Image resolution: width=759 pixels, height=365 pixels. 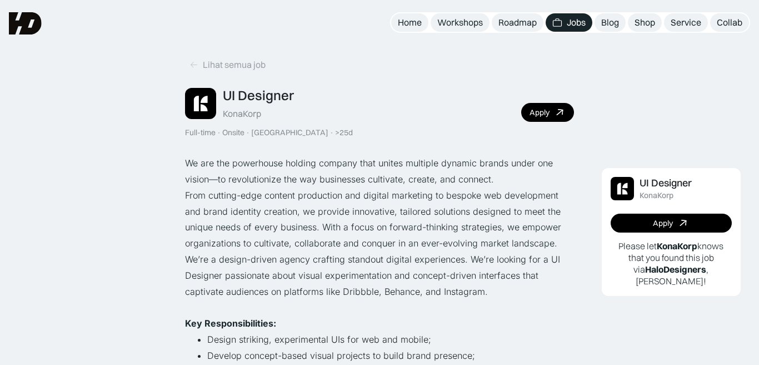 What do you see at coordinates (234, 64) in the screenshot?
I see `div: Lihat semua job` at bounding box center [234, 64].